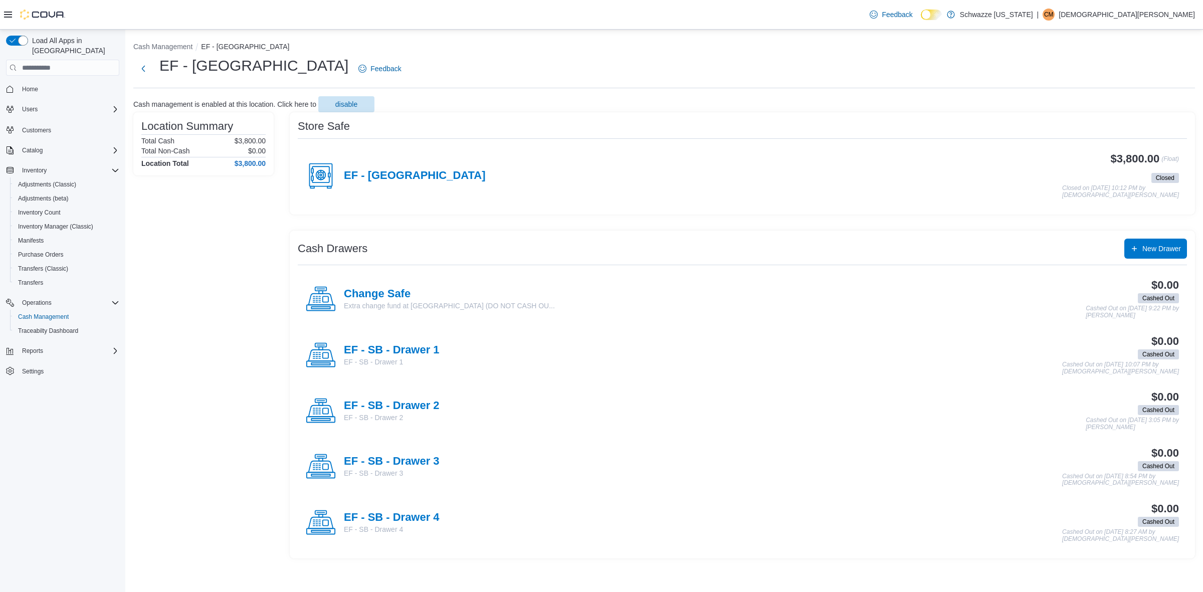  Describe the element at coordinates (1049, 15) in the screenshot. I see `span: CM` at that location.